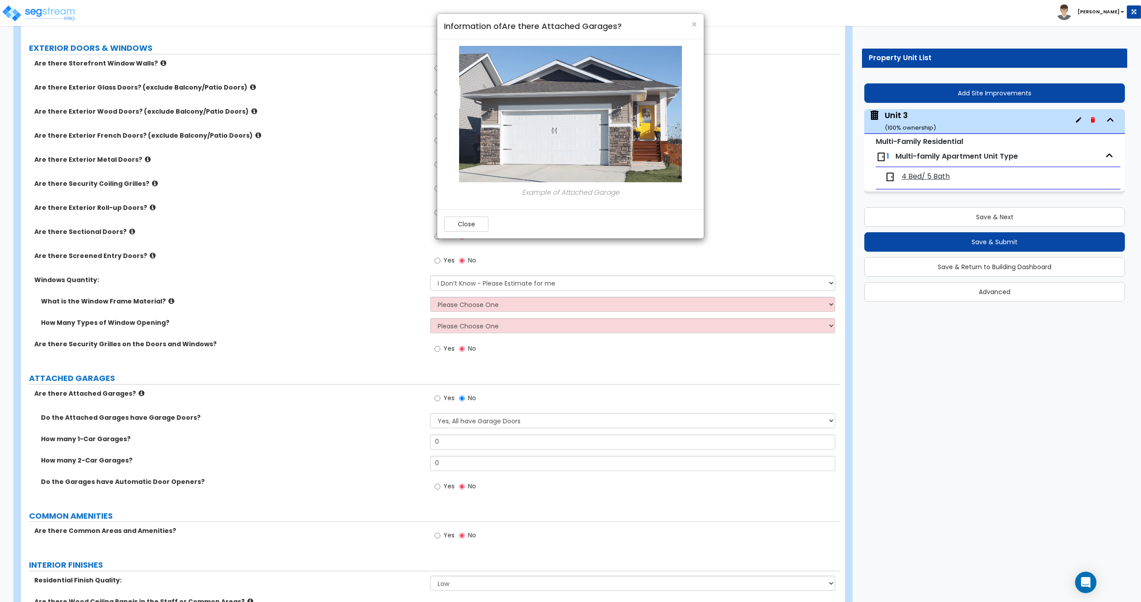 This screenshot has width=1141, height=602. Describe the element at coordinates (570, 192) in the screenshot. I see `i: Example of Attached Garage` at that location.